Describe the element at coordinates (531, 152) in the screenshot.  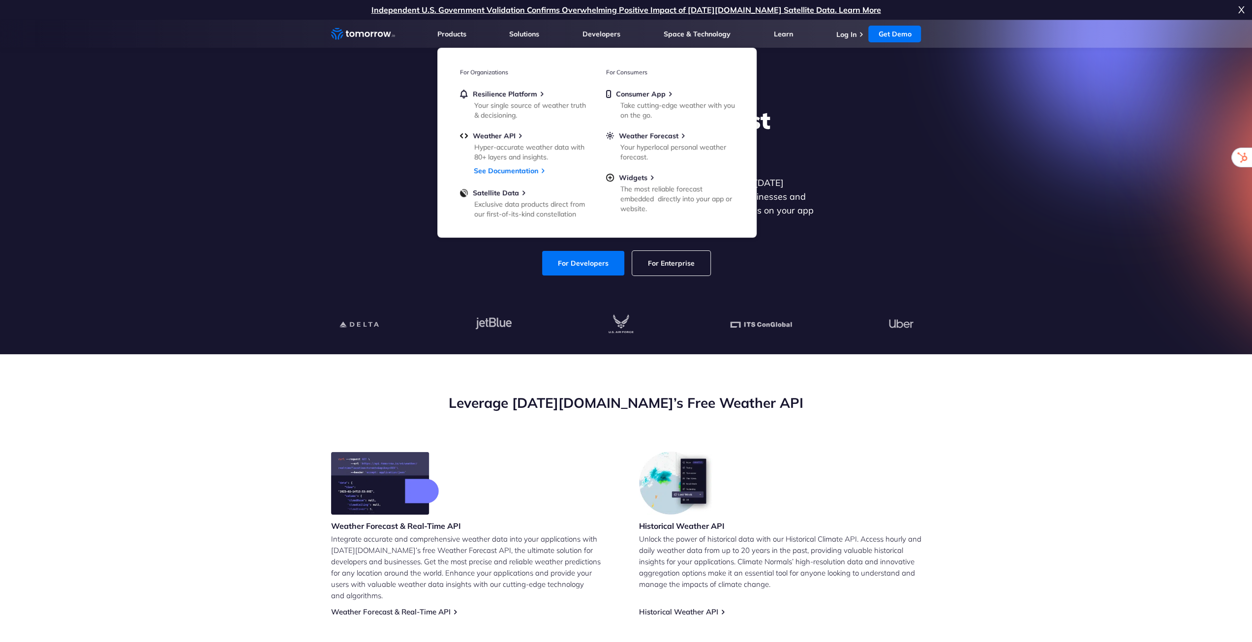
I see `div: Hyper-accurate weather data with 80+ layers and insights.` at that location.